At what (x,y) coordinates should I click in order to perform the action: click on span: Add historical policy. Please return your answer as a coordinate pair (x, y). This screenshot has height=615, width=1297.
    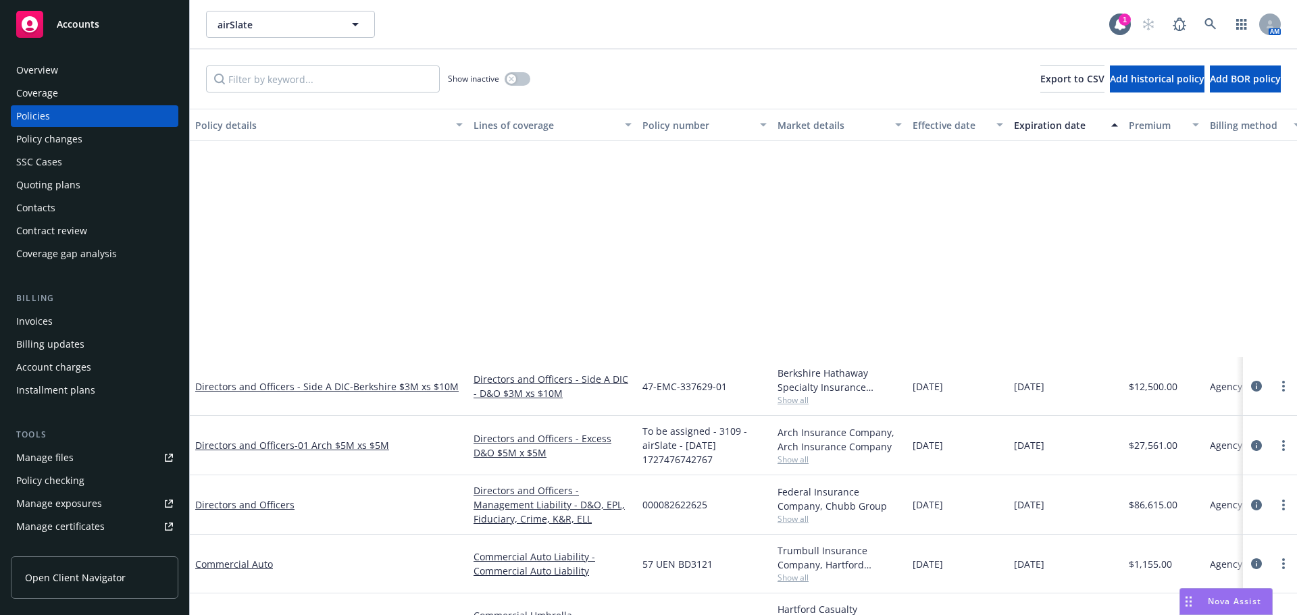
    Looking at the image, I should click on (1157, 78).